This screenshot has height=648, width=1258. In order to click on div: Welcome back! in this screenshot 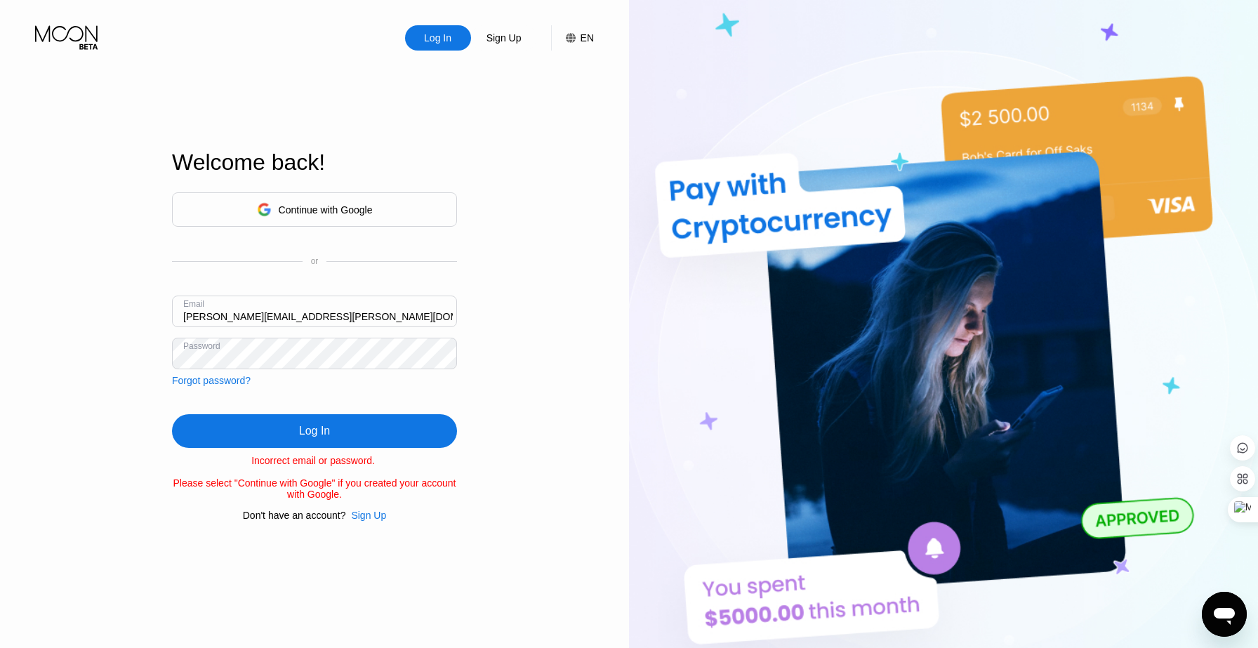, I will do `click(315, 162)`.